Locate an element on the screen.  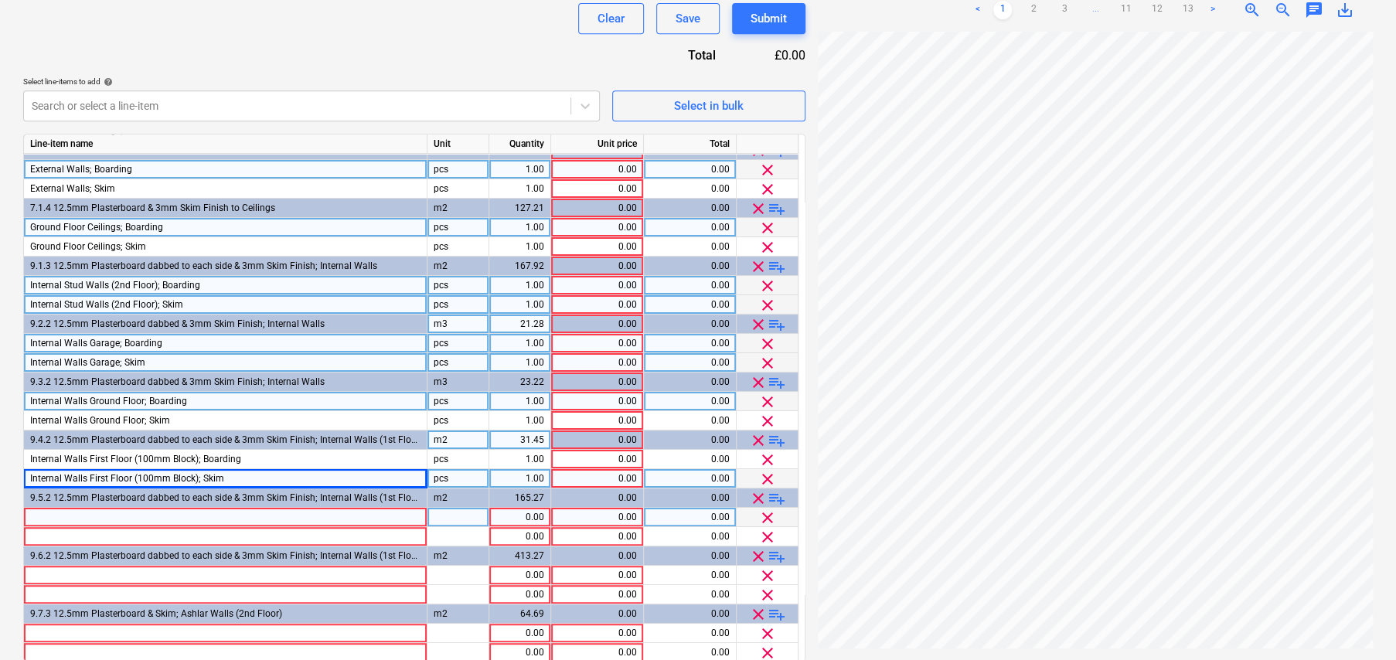
span: zoom_out is located at coordinates (1283, 10).